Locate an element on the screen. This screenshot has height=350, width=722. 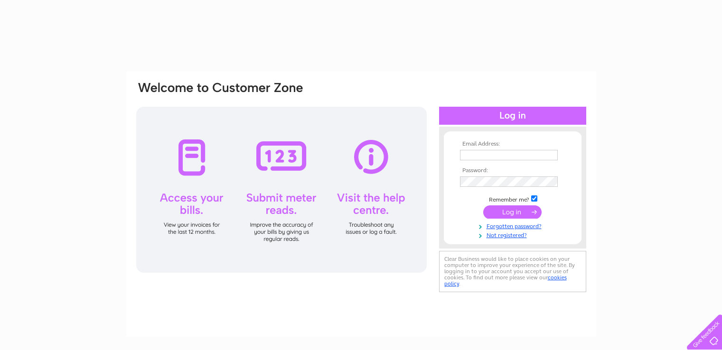
div: Clear Business would like to place cookies on your computer to improve your experience of the sit... is located at coordinates (513, 272).